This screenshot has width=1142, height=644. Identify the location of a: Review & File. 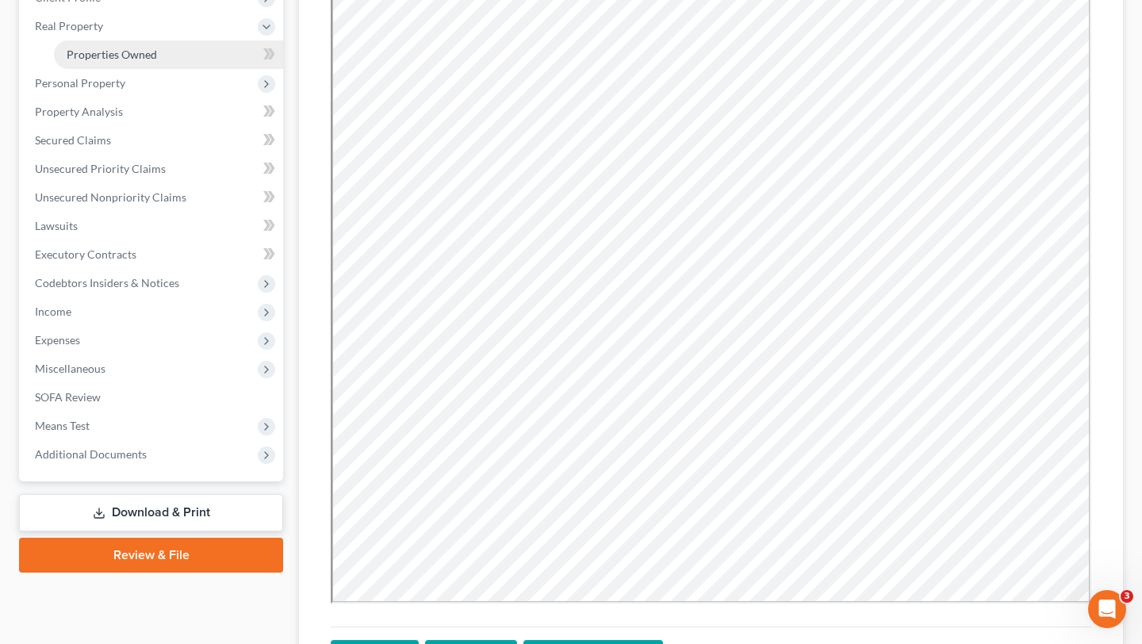
(151, 555).